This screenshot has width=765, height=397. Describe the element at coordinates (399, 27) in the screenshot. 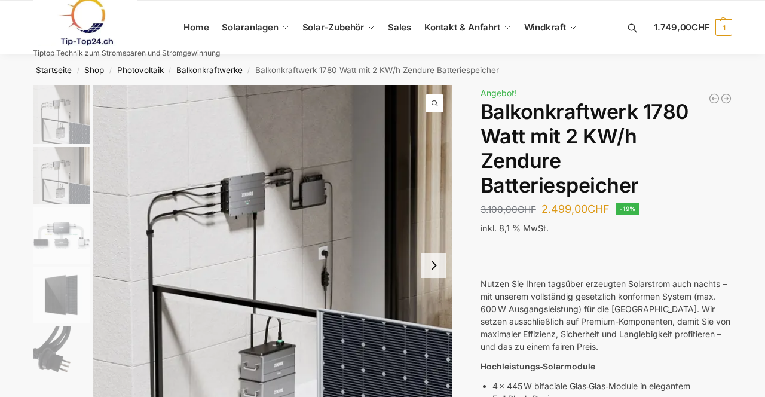

I see `a: Sales` at that location.